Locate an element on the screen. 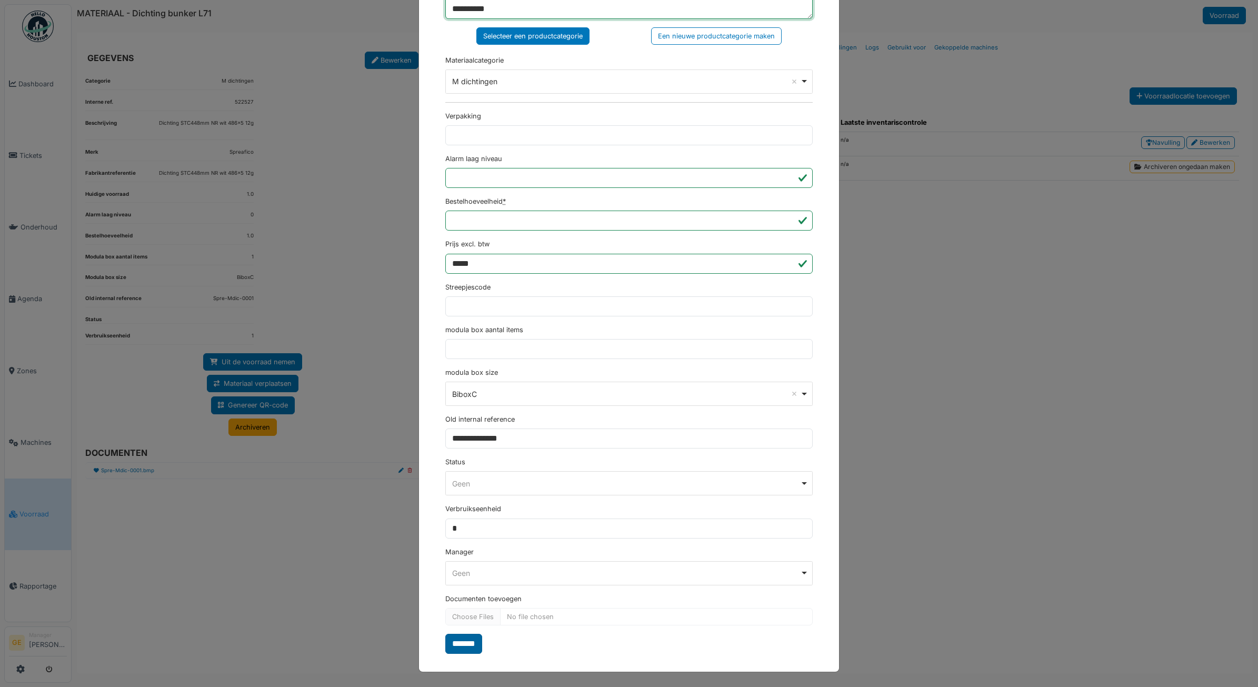  button: Remove item: '790' is located at coordinates (794, 82).